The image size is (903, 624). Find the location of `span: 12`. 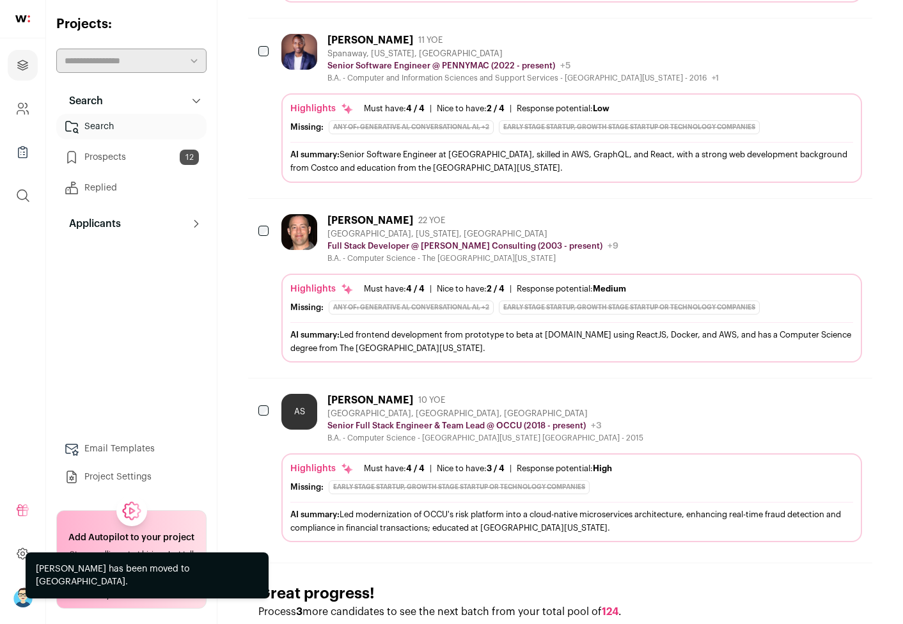

span: 12 is located at coordinates (189, 157).